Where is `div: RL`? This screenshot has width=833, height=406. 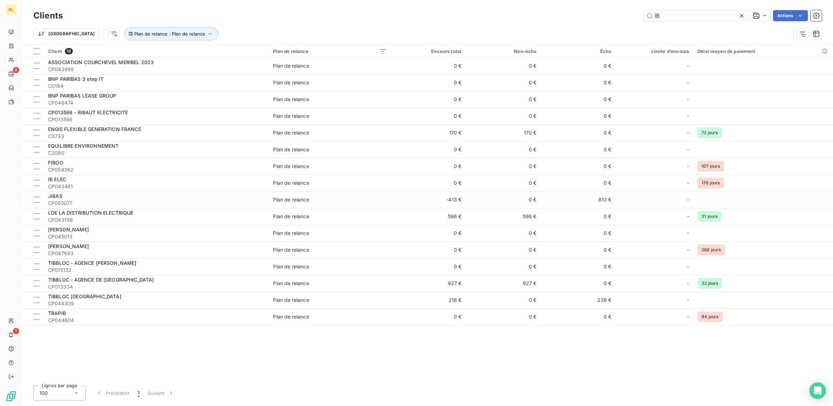
div: RL is located at coordinates (11, 10).